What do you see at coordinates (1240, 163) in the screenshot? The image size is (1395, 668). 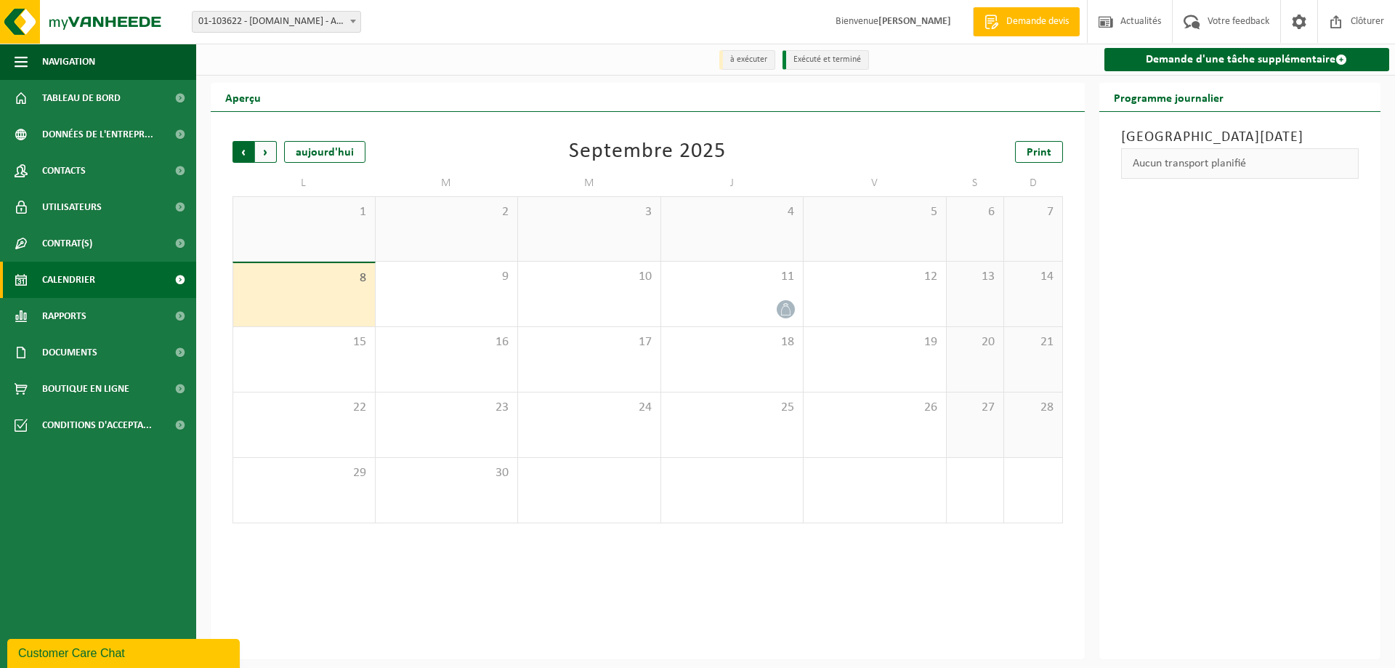 I see `div: Aucun transport planifié` at bounding box center [1240, 163].